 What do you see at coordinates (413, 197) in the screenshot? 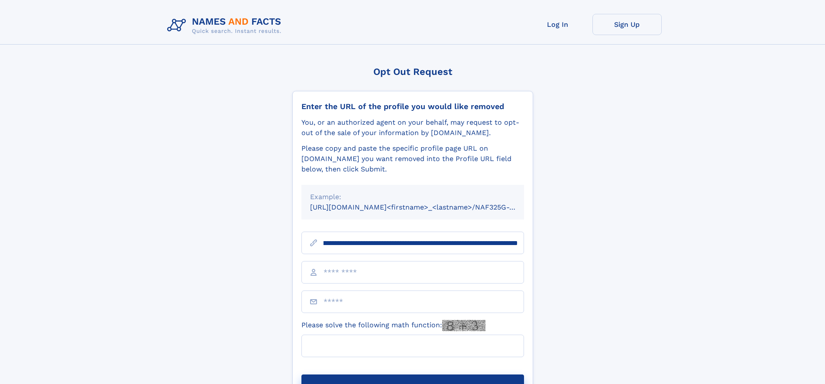
I see `div: Example:` at bounding box center [413, 197].